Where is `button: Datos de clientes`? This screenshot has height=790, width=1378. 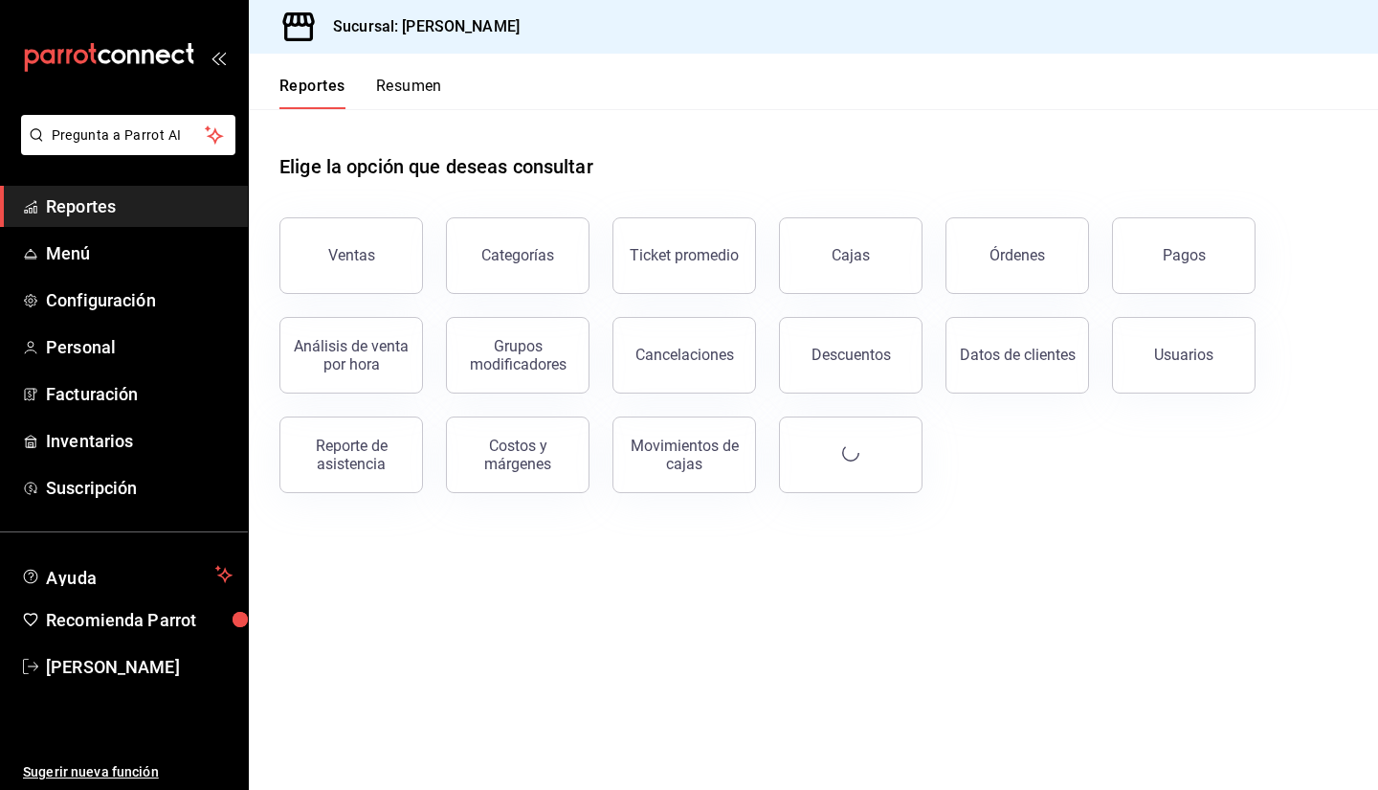
button: Datos de clientes is located at coordinates (1017, 355).